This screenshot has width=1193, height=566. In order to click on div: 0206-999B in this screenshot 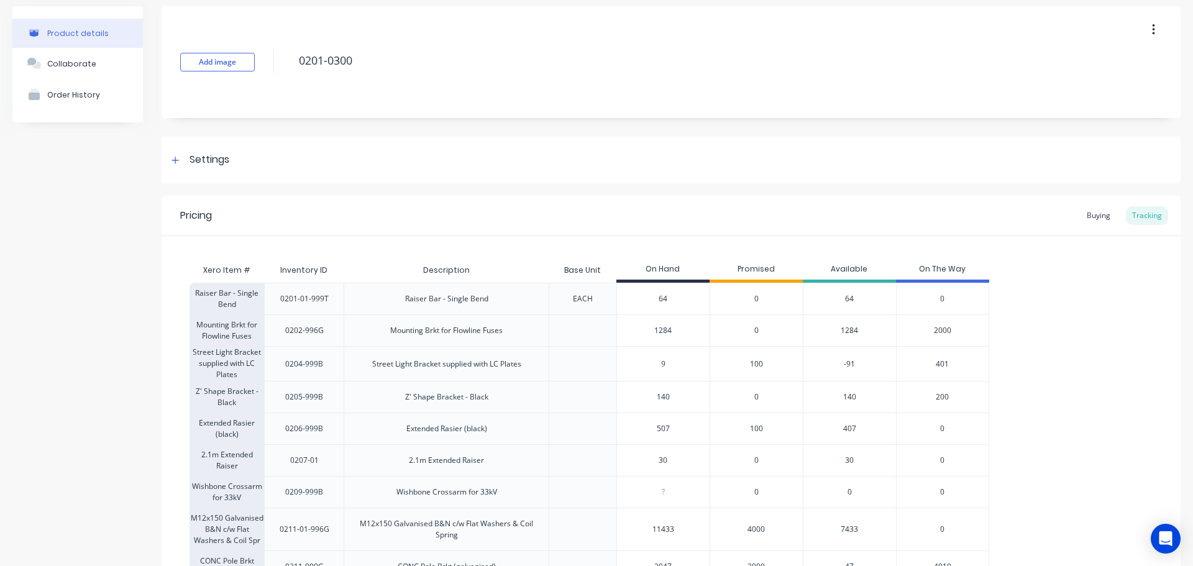, I will do `click(304, 429)`.